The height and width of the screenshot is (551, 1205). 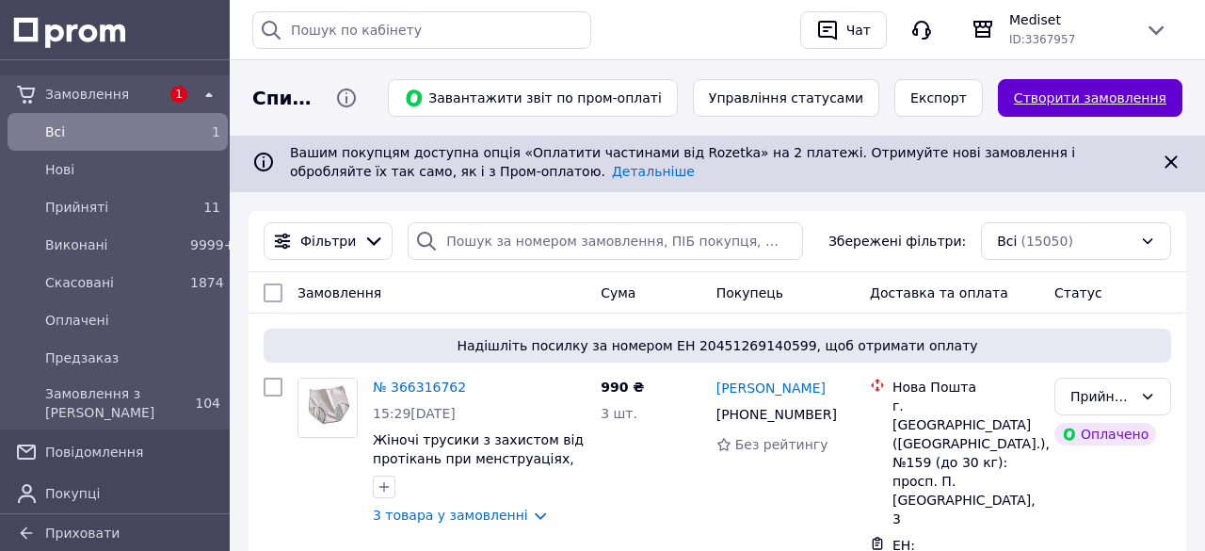 What do you see at coordinates (82, 533) in the screenshot?
I see `span: Приховати` at bounding box center [82, 533].